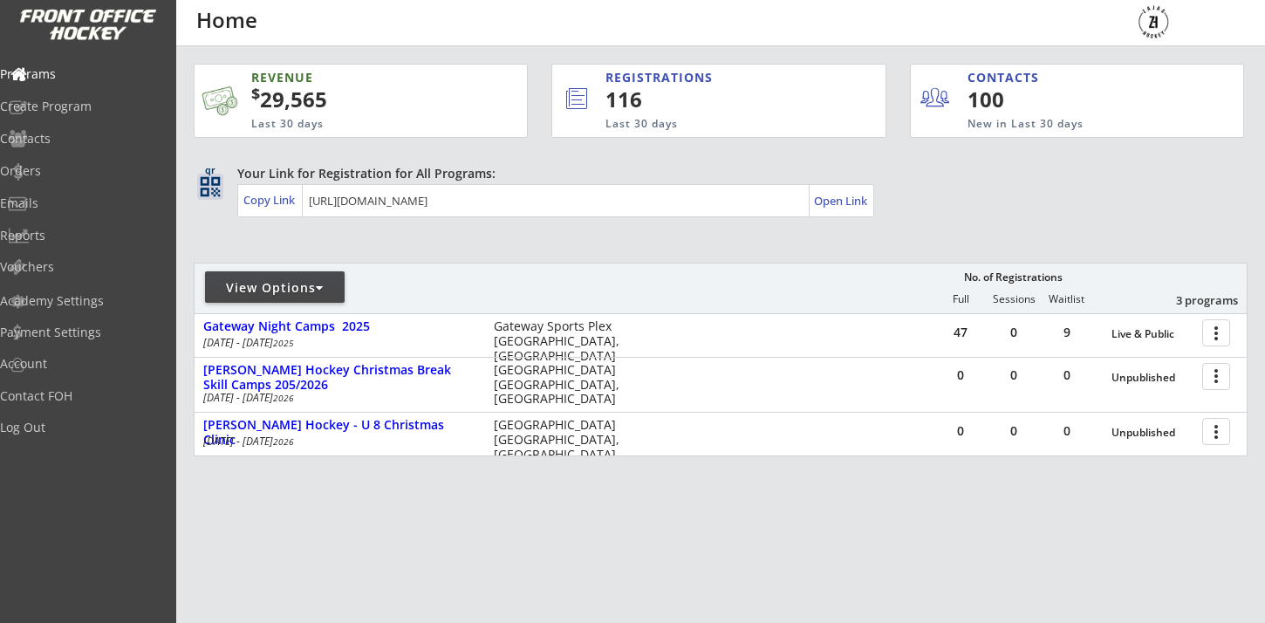  Describe the element at coordinates (339, 326) in the screenshot. I see `div: Gateway Night Camps 2025` at that location.